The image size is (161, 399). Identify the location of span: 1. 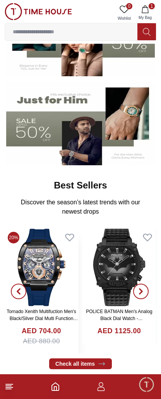
(152, 6).